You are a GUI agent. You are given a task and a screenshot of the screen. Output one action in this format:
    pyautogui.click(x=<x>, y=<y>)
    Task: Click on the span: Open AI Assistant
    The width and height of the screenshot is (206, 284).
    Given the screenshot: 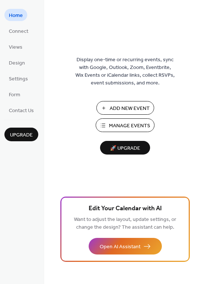 What is the action you would take?
    pyautogui.click(x=120, y=246)
    